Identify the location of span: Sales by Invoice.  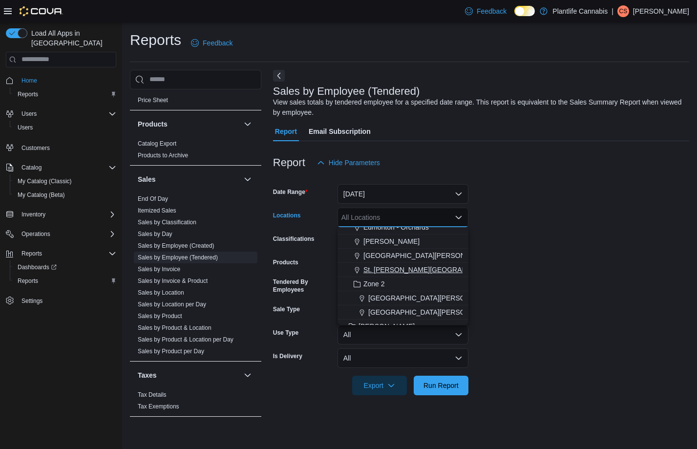
(159, 269).